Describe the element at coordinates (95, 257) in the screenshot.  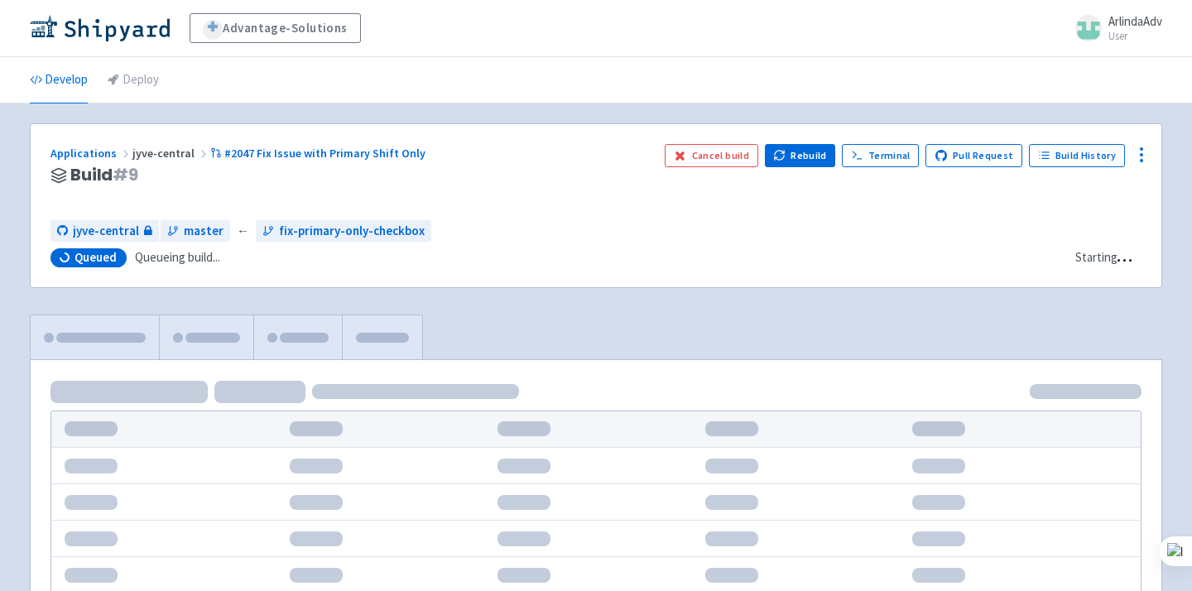
I see `span: Queued` at that location.